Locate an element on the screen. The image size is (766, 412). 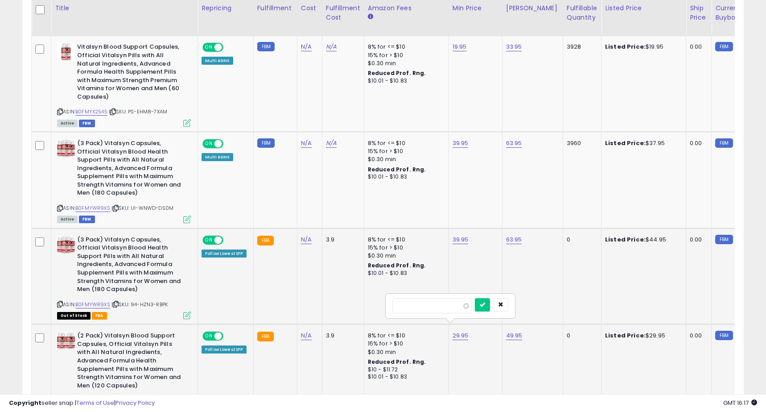
small: FBA is located at coordinates (265, 240).